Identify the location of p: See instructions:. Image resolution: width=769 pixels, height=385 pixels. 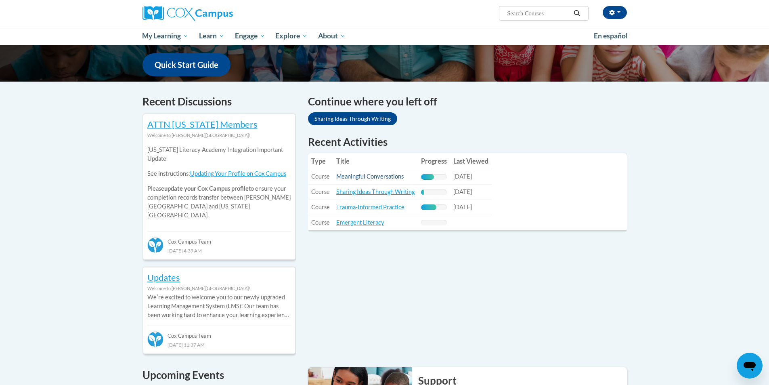
(219, 174).